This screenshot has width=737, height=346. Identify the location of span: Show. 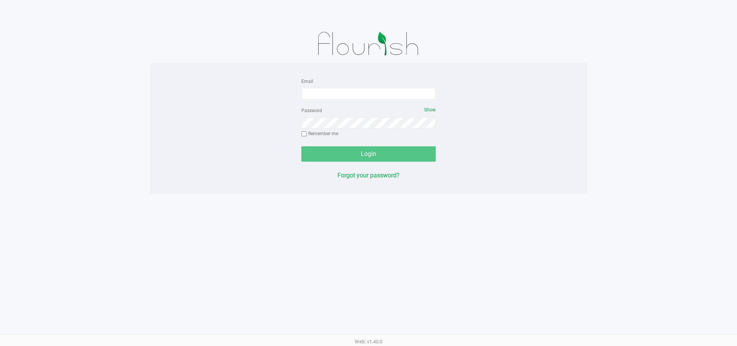
(430, 110).